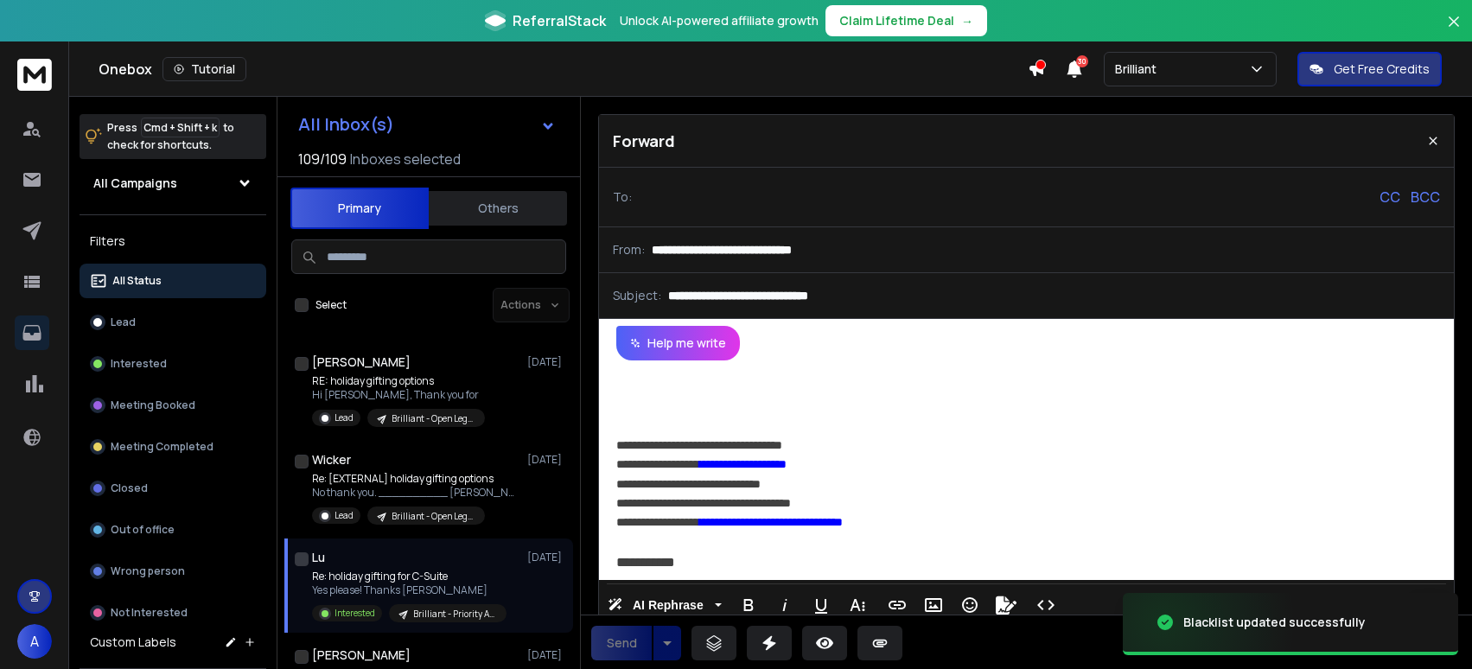 The width and height of the screenshot is (1472, 669). Describe the element at coordinates (644, 141) in the screenshot. I see `p: Forward` at that location.